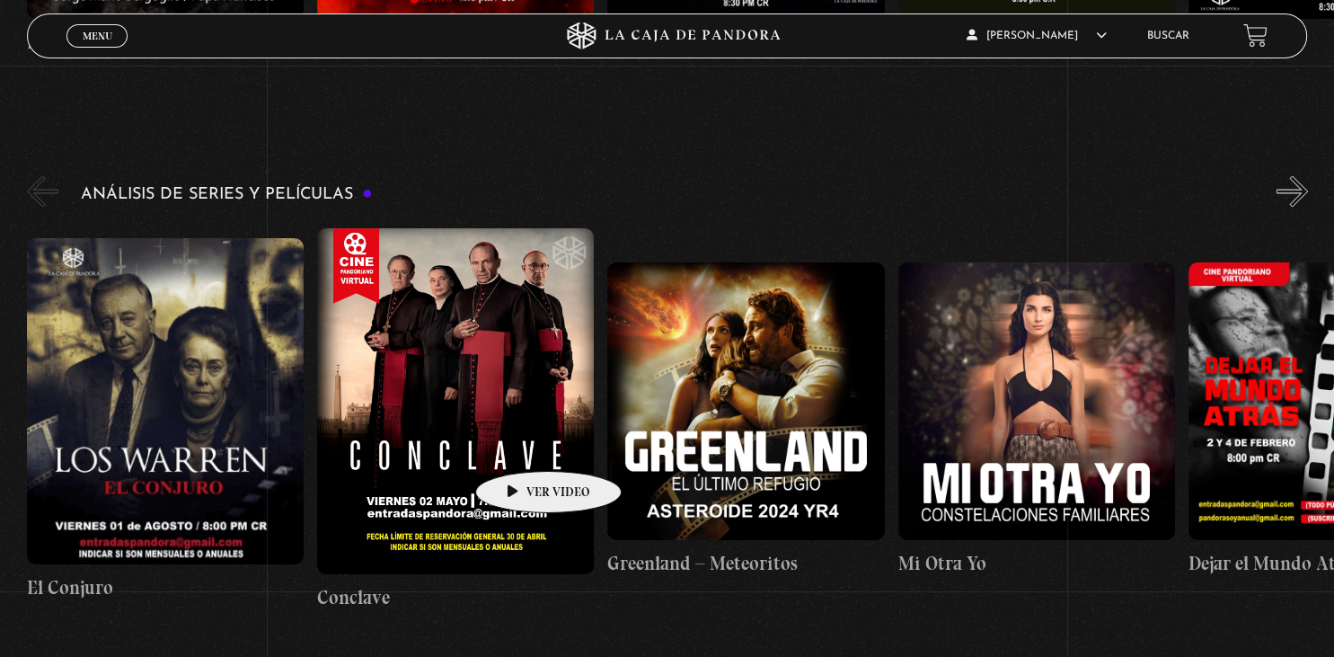  I want to click on h4: El Conjuro, so click(165, 587).